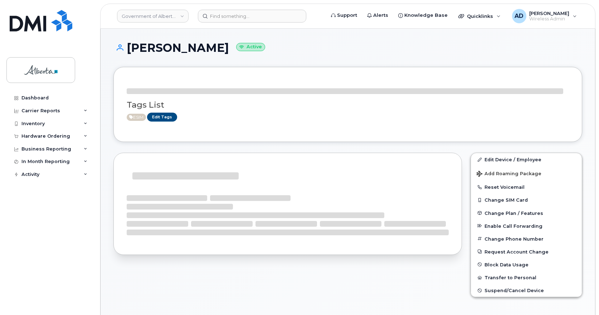 This screenshot has height=315, width=599. I want to click on a: Edit Device / Employee, so click(526, 159).